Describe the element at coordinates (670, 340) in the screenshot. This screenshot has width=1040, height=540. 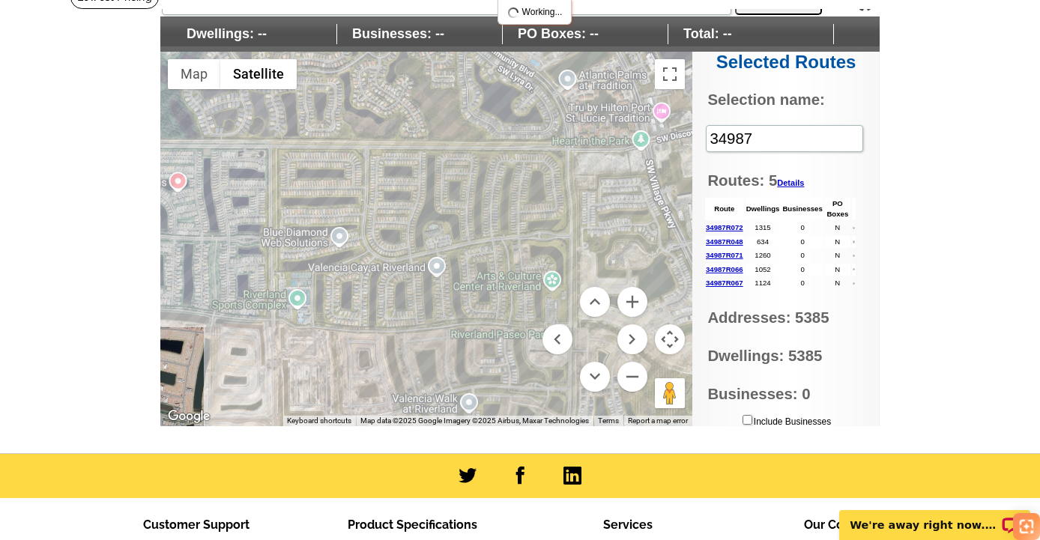
I see `button: Map camera controls` at that location.